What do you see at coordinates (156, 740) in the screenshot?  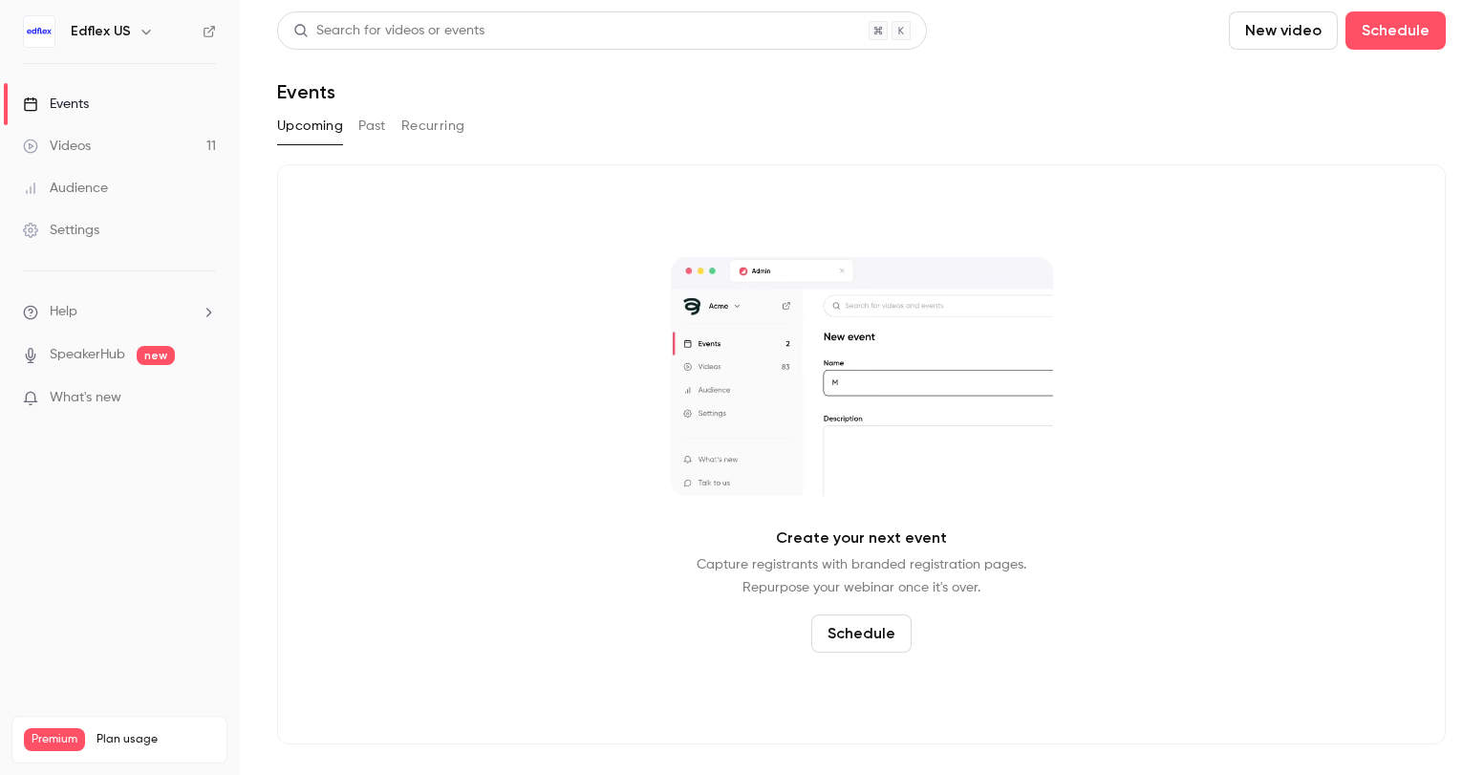 I see `span: Plan usage` at bounding box center [156, 740].